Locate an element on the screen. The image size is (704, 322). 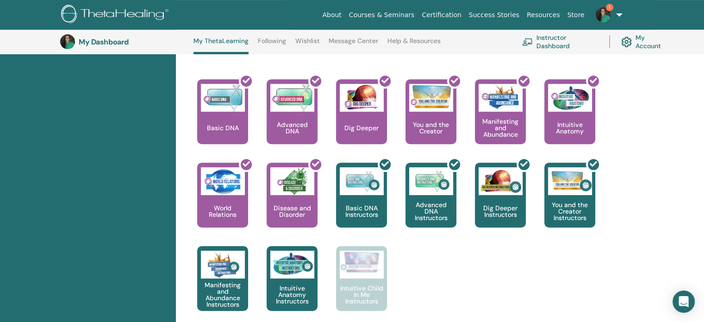
p: You and the Creator Instructors is located at coordinates (570, 211).